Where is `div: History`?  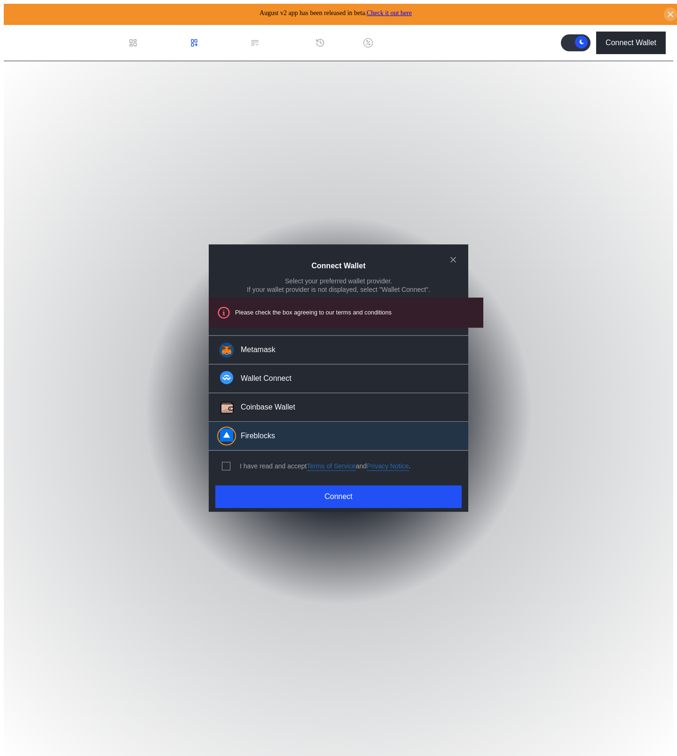
div: History is located at coordinates (341, 43).